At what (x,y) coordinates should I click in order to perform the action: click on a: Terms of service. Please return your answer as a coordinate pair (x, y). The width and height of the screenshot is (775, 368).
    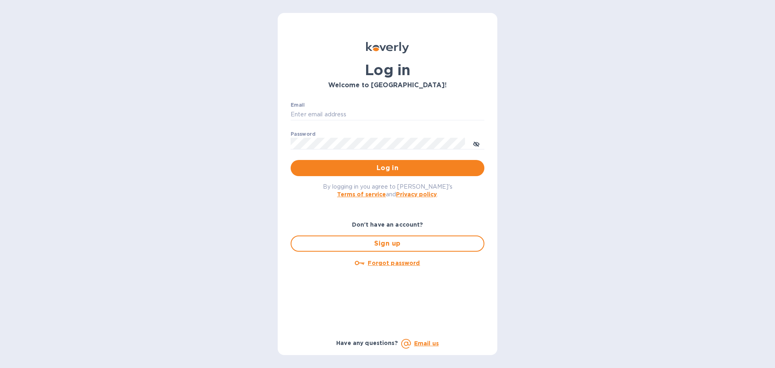
    Looking at the image, I should click on (361, 194).